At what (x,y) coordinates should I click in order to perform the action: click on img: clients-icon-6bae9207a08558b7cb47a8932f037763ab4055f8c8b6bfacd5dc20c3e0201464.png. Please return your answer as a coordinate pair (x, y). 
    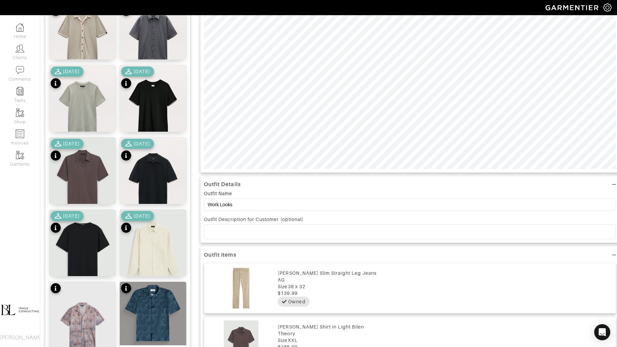
    Looking at the image, I should click on (20, 48).